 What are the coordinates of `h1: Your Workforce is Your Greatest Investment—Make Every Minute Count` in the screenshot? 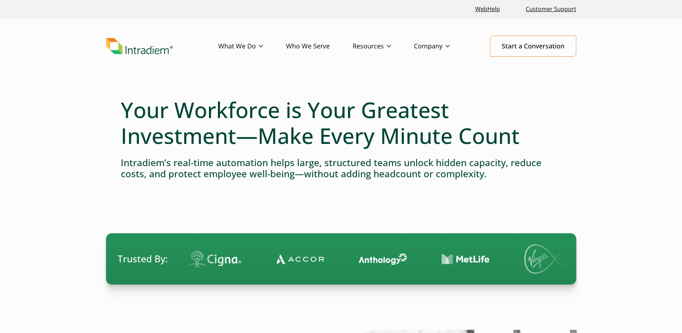 It's located at (341, 123).